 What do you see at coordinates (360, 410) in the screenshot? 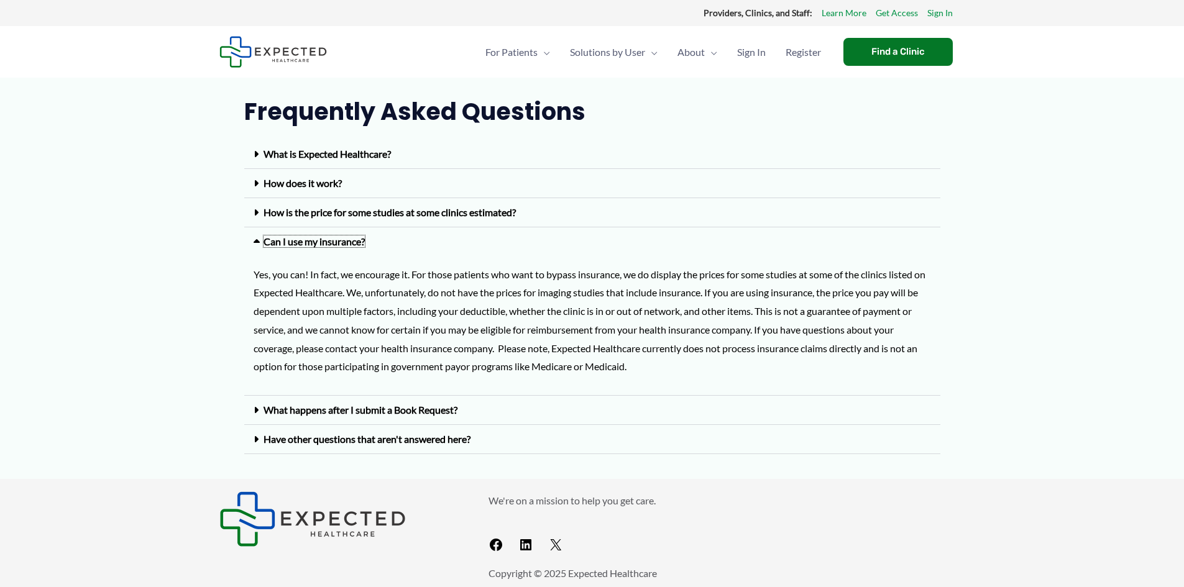
I see `a: What happens after I submit a Book Request?` at bounding box center [360, 410].